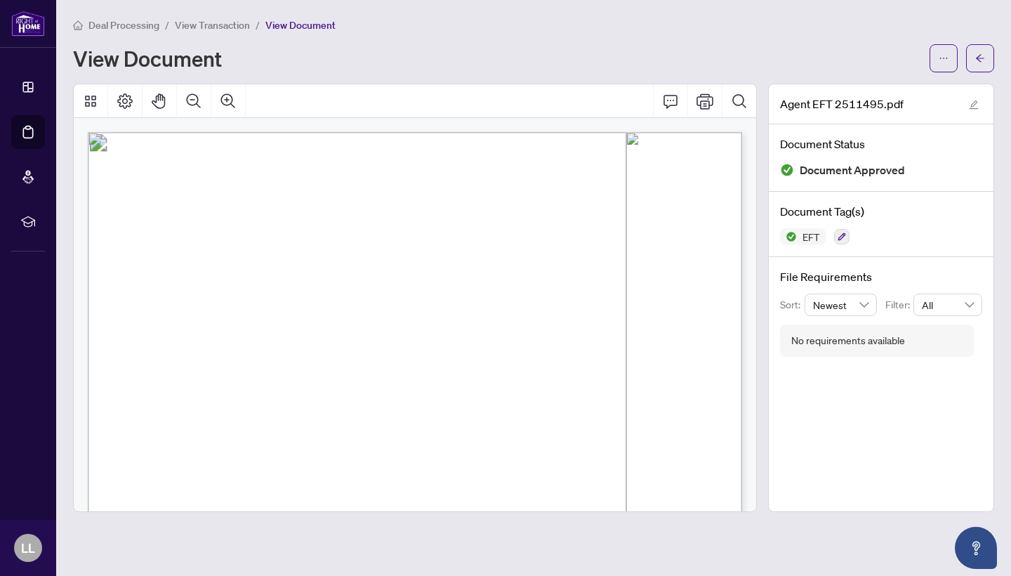 This screenshot has width=1011, height=576. What do you see at coordinates (792, 305) in the screenshot?
I see `p: Sort:` at bounding box center [792, 305].